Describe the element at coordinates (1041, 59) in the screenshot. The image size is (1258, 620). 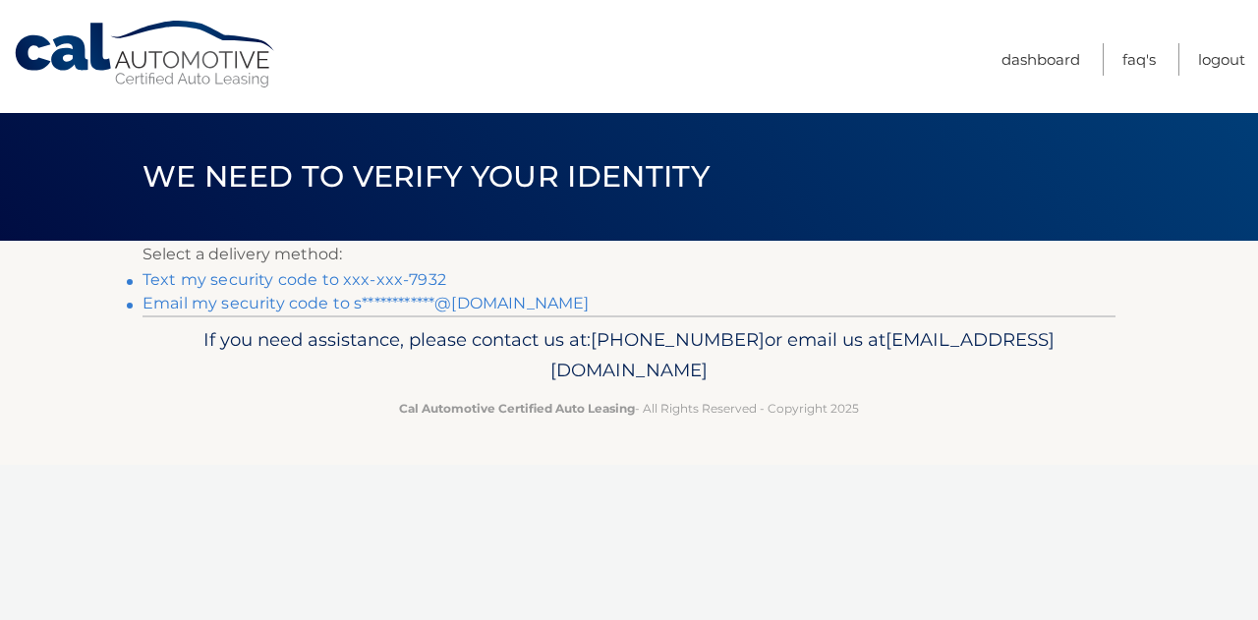
I see `a: Dashboard` at that location.